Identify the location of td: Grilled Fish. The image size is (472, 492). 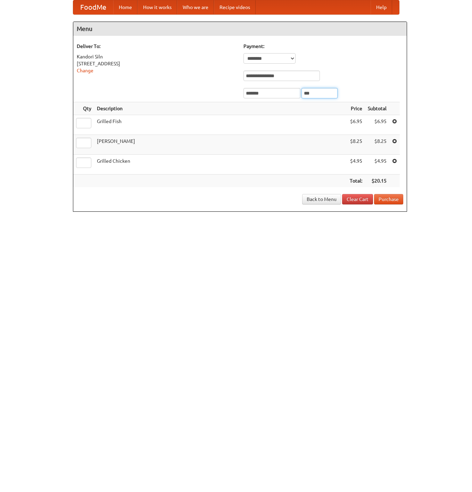
(221, 125).